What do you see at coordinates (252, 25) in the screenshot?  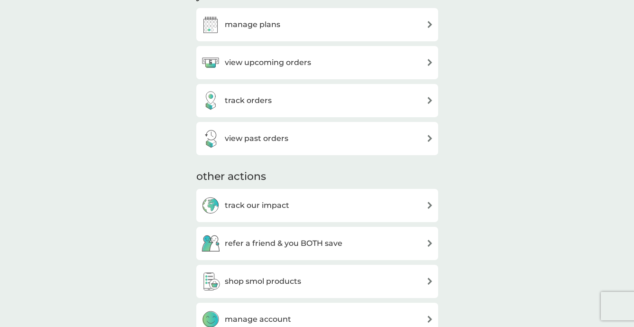 I see `h3: manage plans` at bounding box center [252, 25].